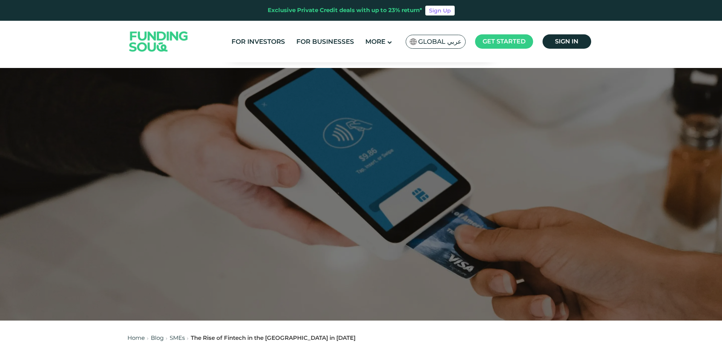  Describe the element at coordinates (440, 11) in the screenshot. I see `a: Sign Up` at that location.